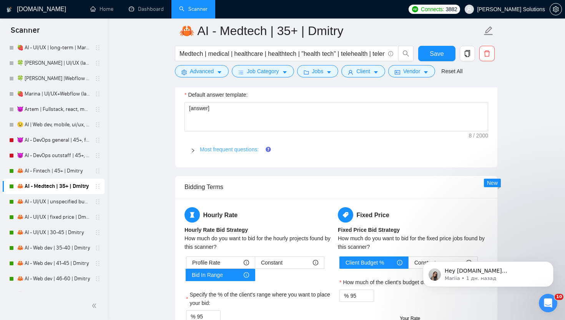  What do you see at coordinates (369, 230) in the screenshot?
I see `b: Fixed Price Bid Strategy` at bounding box center [369, 230].